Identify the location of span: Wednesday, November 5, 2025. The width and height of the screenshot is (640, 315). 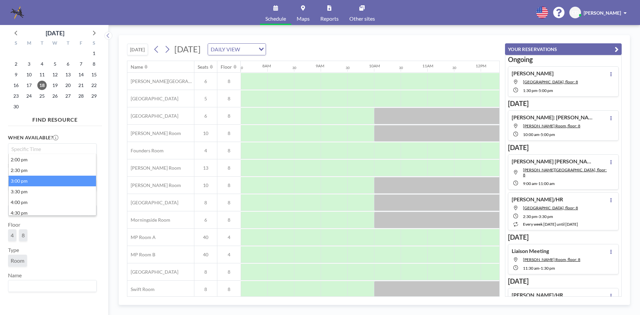
(55, 64).